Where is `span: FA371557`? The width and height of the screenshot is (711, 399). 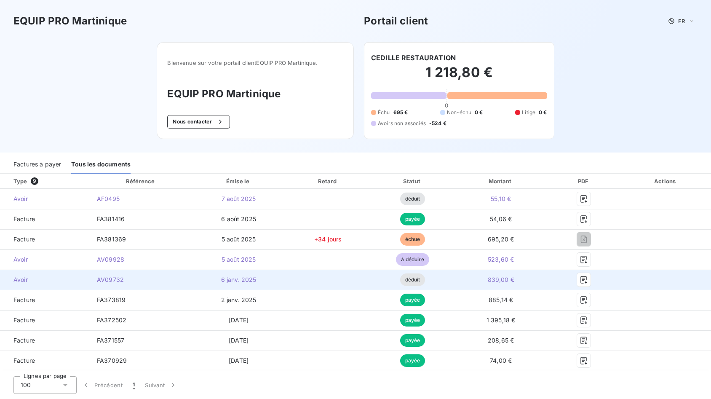
span: FA371557 is located at coordinates (110, 340).